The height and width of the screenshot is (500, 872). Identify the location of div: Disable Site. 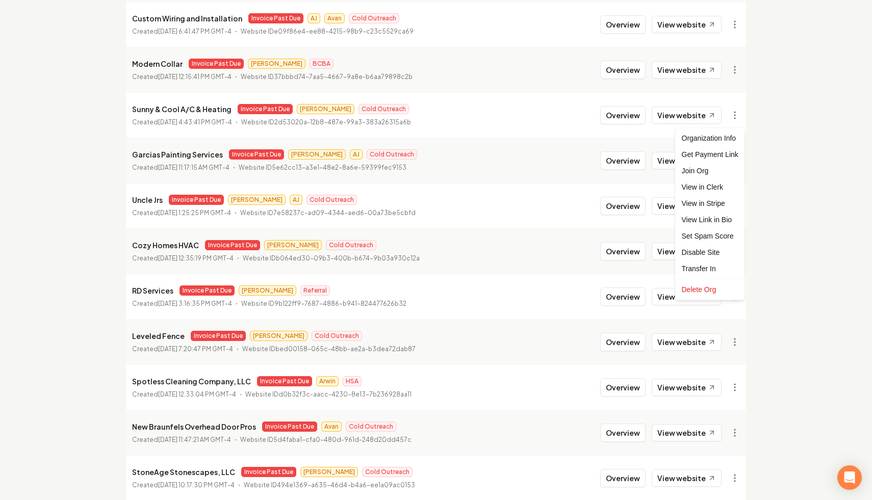
(710, 252).